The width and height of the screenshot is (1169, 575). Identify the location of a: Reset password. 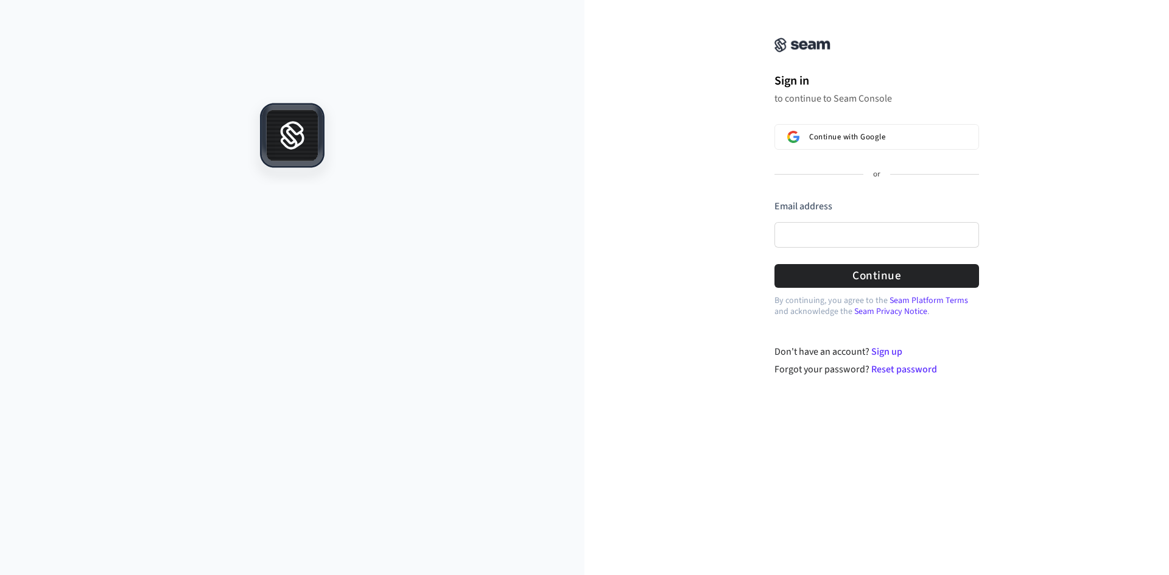
(904, 370).